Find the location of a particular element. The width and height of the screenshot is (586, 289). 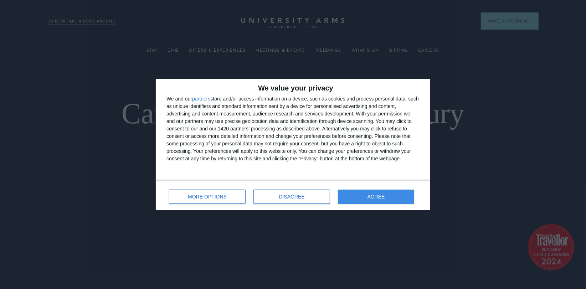

span: MORE OPTIONS is located at coordinates (207, 197).